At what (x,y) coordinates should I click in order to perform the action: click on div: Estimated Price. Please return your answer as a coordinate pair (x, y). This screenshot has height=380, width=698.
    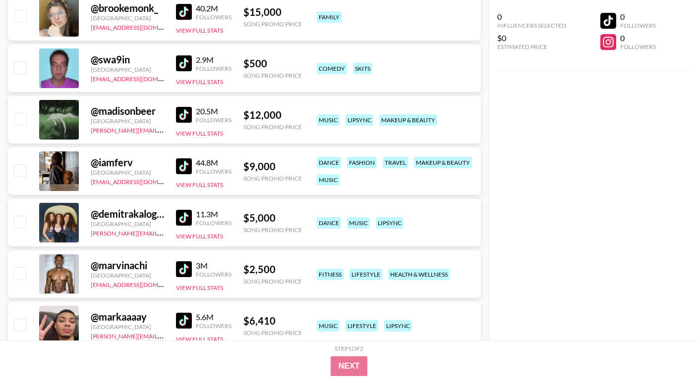
    Looking at the image, I should click on (531, 47).